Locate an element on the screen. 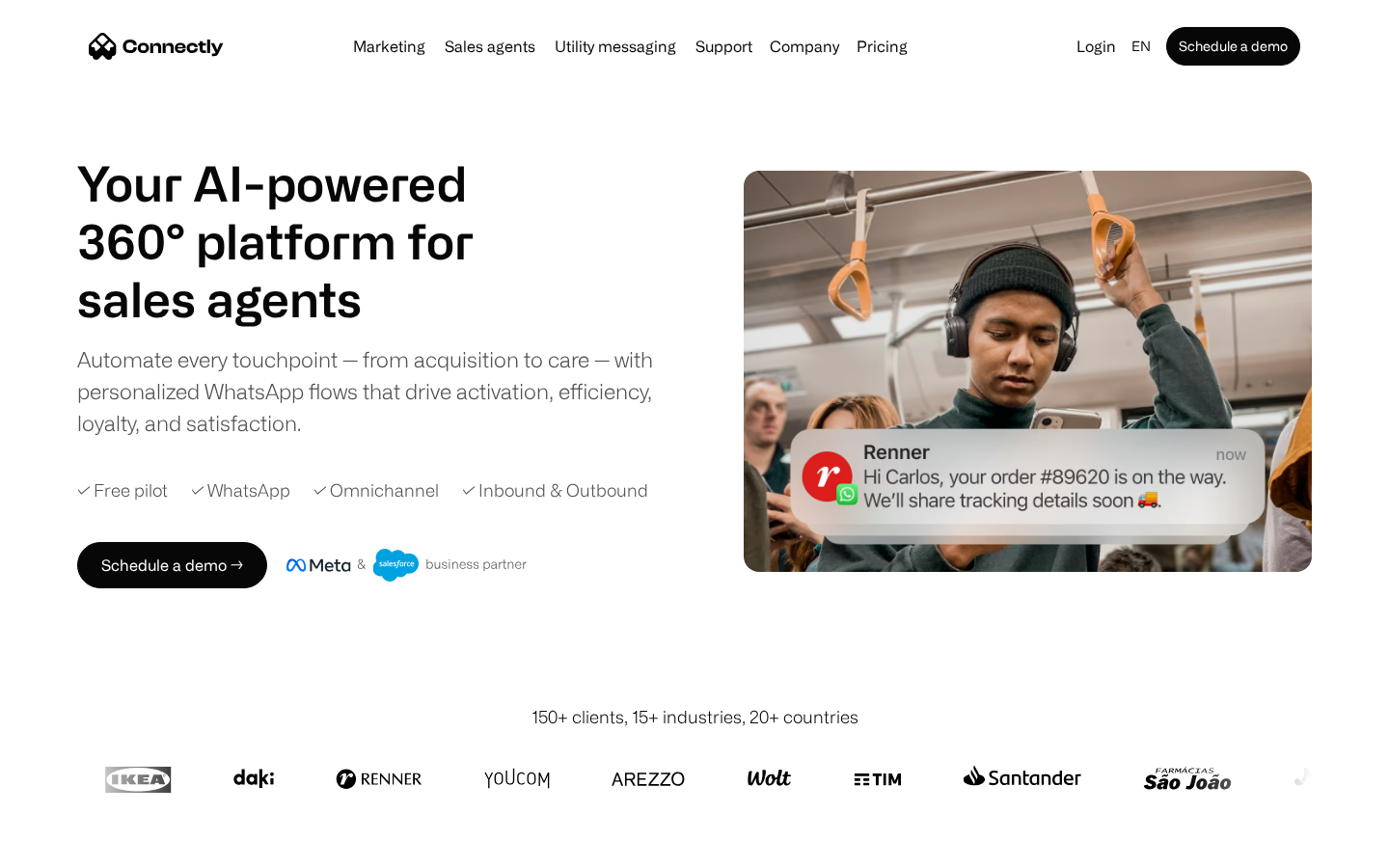 The height and width of the screenshot is (868, 1389). a: Marketing is located at coordinates (389, 46).